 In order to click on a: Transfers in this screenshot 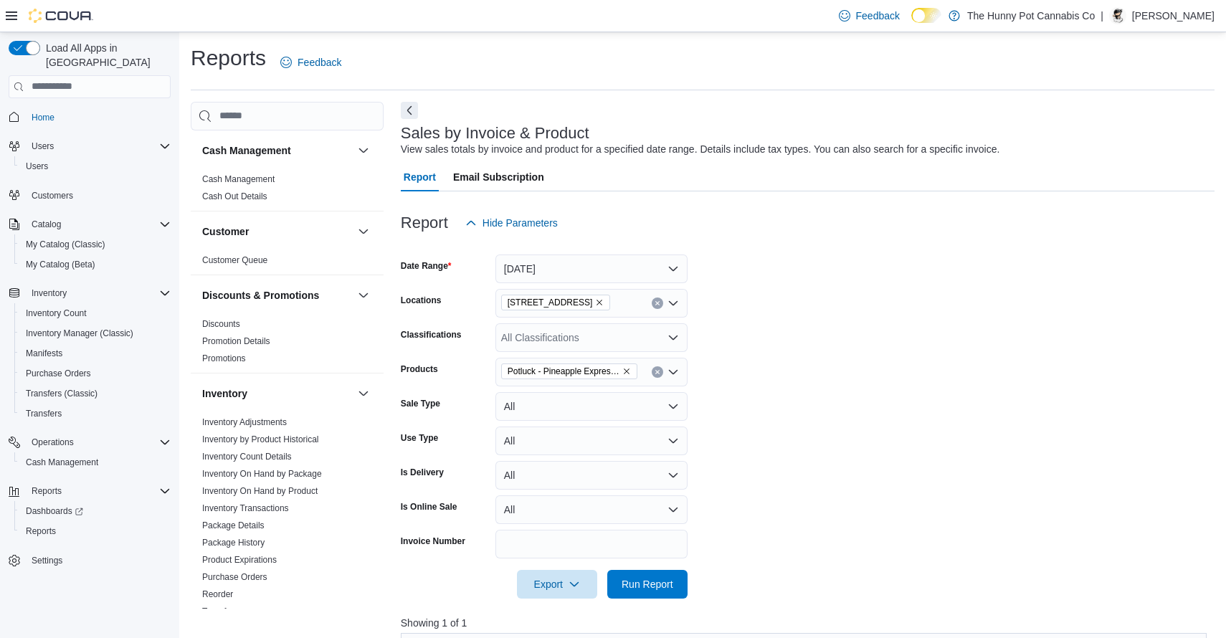, I will do `click(220, 612)`.